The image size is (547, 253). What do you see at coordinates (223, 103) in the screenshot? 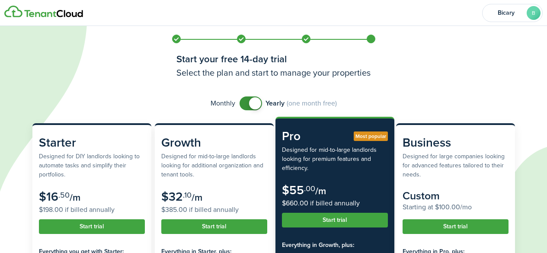
I see `span: Monthly` at bounding box center [223, 103].